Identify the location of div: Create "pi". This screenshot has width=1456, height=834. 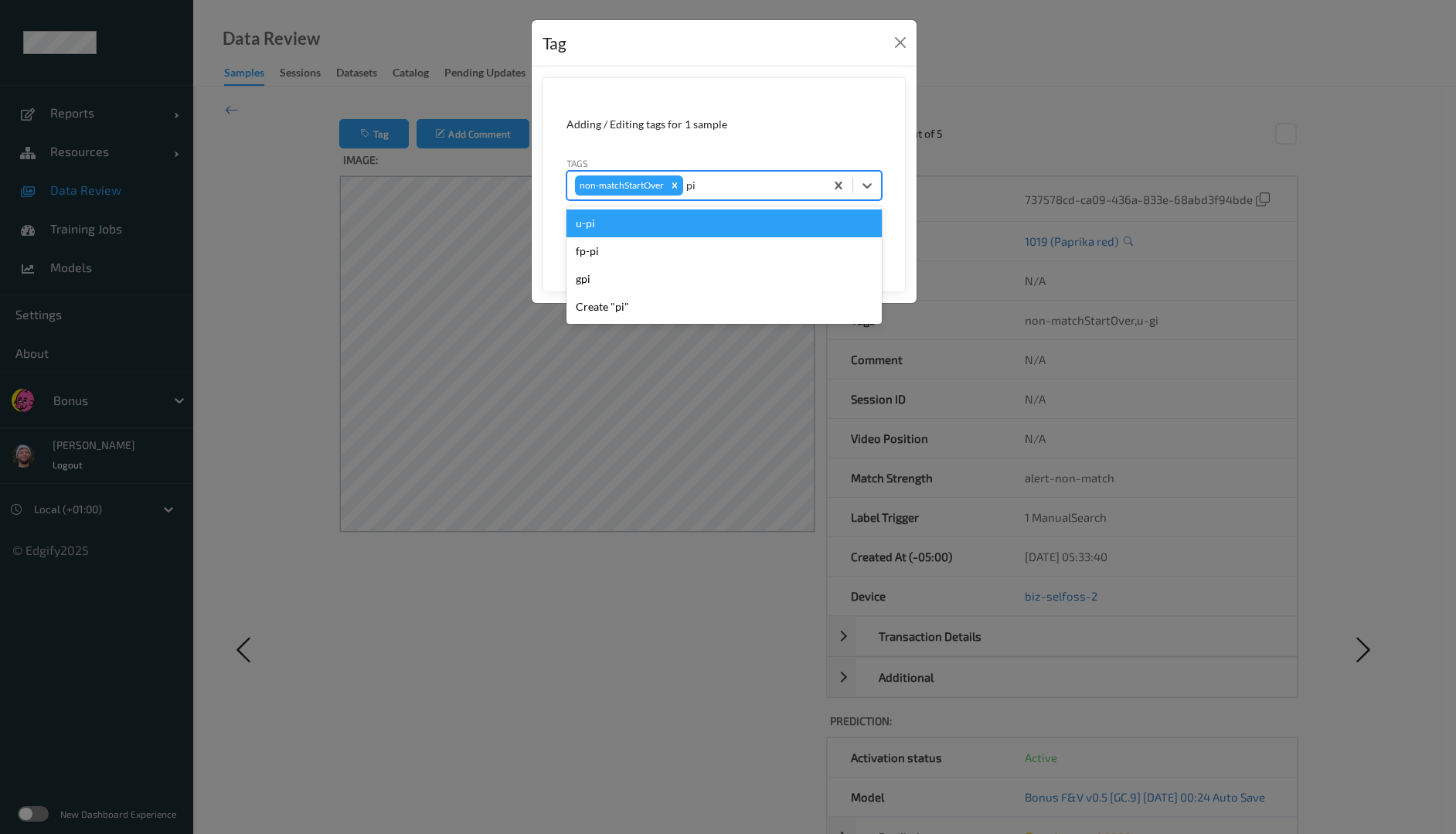
(724, 307).